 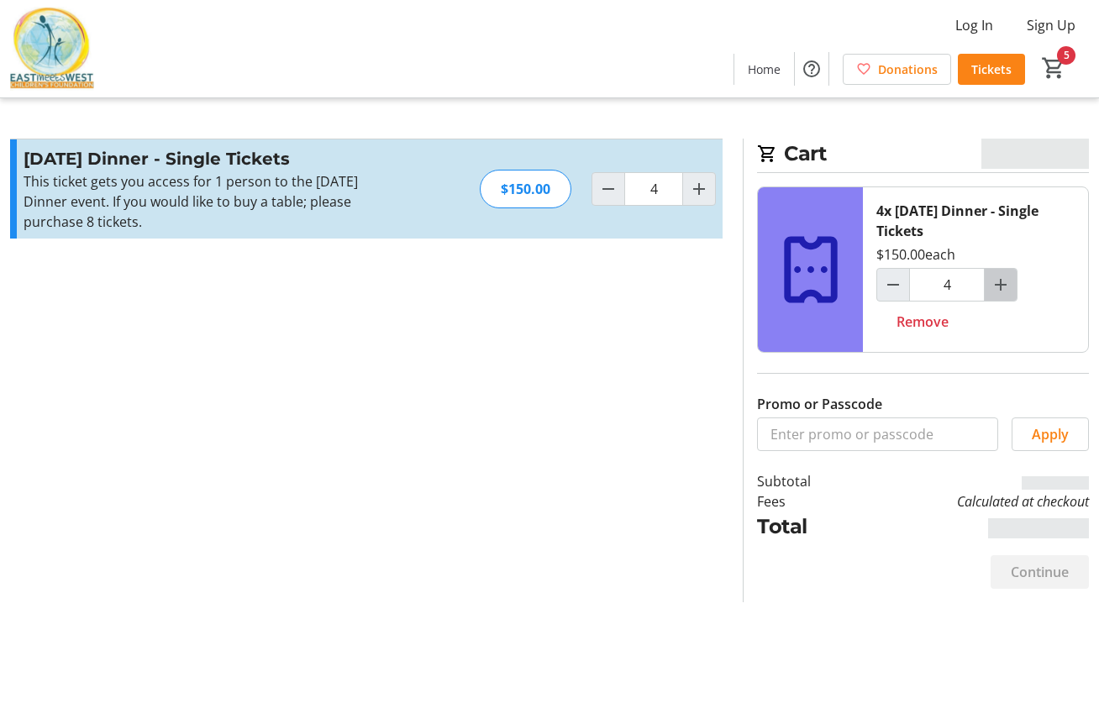 I want to click on button: Cart, so click(x=1053, y=68).